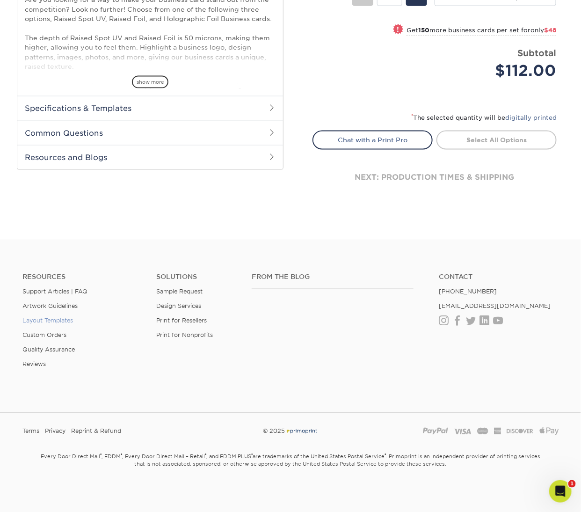 Image resolution: width=581 pixels, height=512 pixels. I want to click on strong: Subtotal, so click(537, 53).